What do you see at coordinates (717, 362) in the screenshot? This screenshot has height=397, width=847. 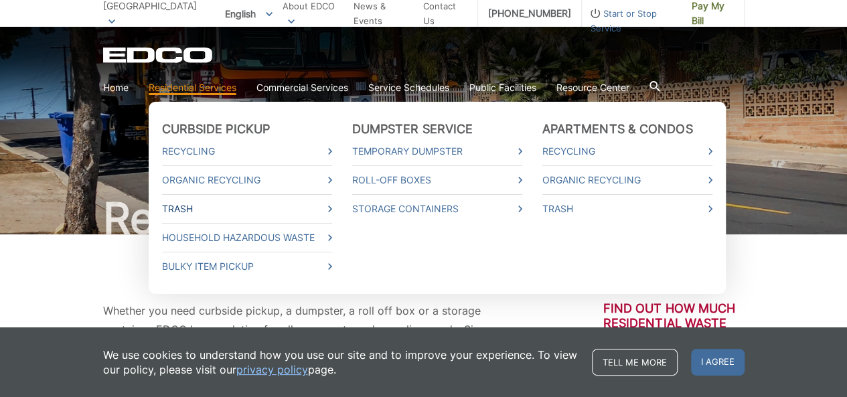 I see `span: I agree` at bounding box center [717, 362].